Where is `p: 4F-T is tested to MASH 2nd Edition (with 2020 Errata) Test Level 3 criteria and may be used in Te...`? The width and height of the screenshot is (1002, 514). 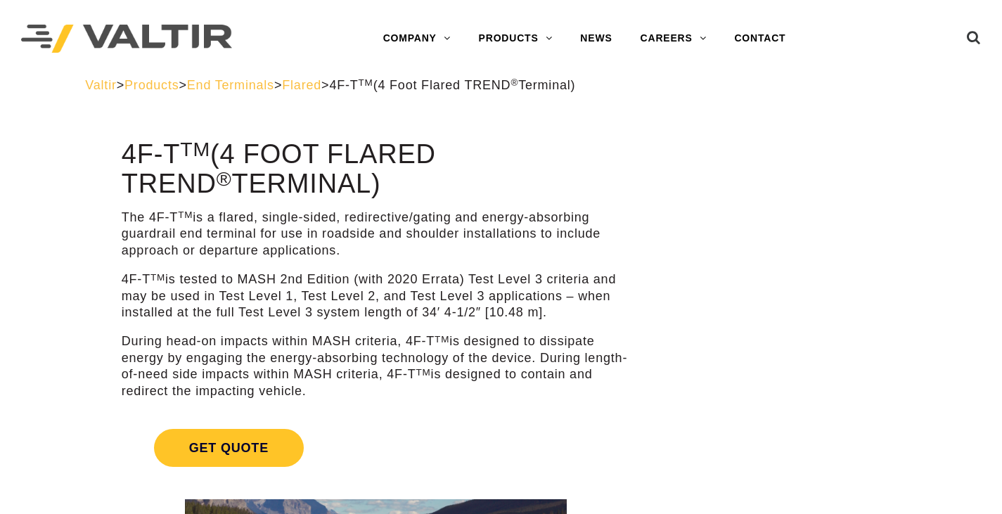 p: 4F-T is tested to MASH 2nd Edition (with 2020 Errata) Test Level 3 criteria and may be used in Te... is located at coordinates (376, 296).